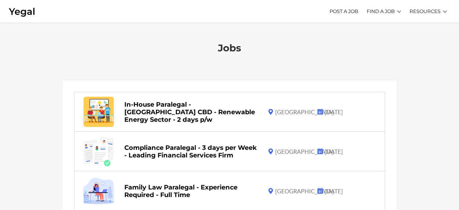 The image size is (459, 210). I want to click on a: FIND A JOB, so click(381, 11).